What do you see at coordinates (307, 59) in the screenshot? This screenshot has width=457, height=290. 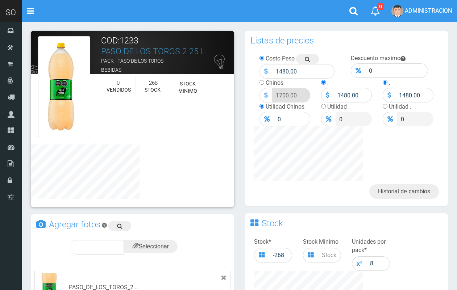 I see `a: Buscar precio en google` at bounding box center [307, 59].